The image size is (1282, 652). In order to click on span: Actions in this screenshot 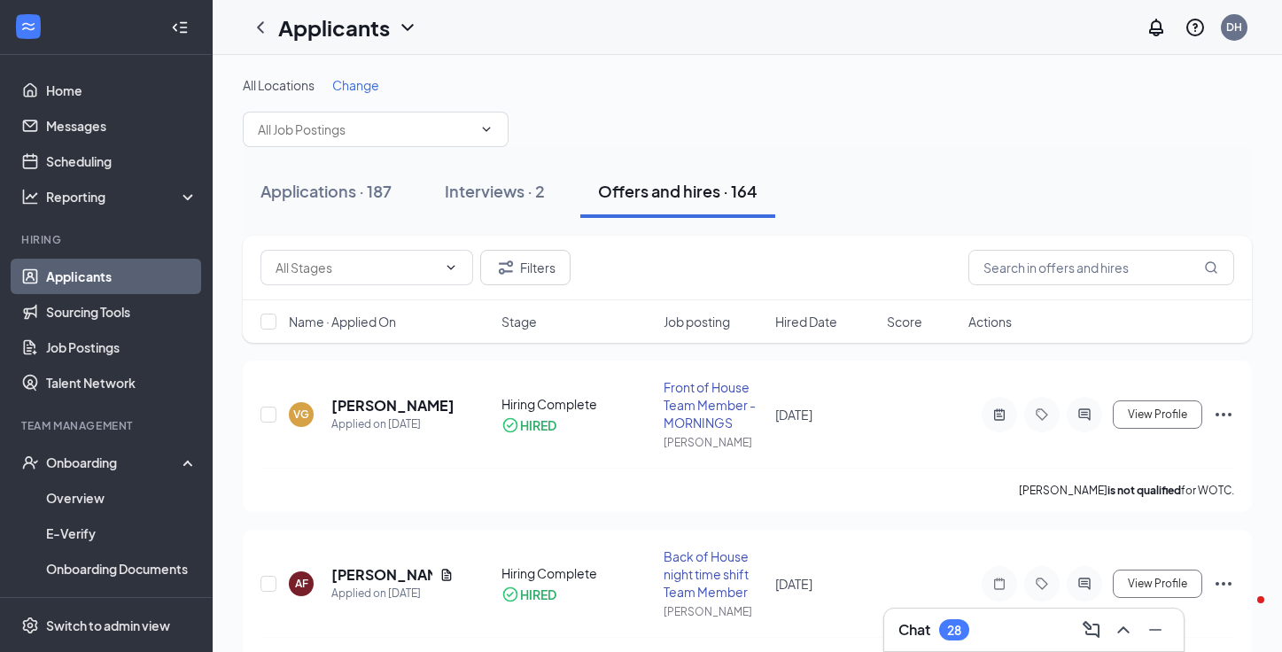, I will do `click(990, 322)`.